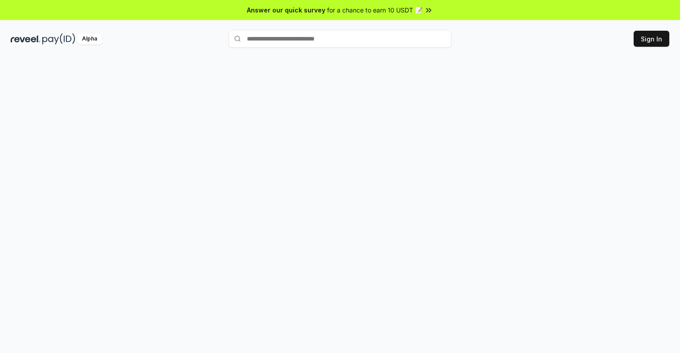  Describe the element at coordinates (59, 39) in the screenshot. I see `img: pay_id` at that location.